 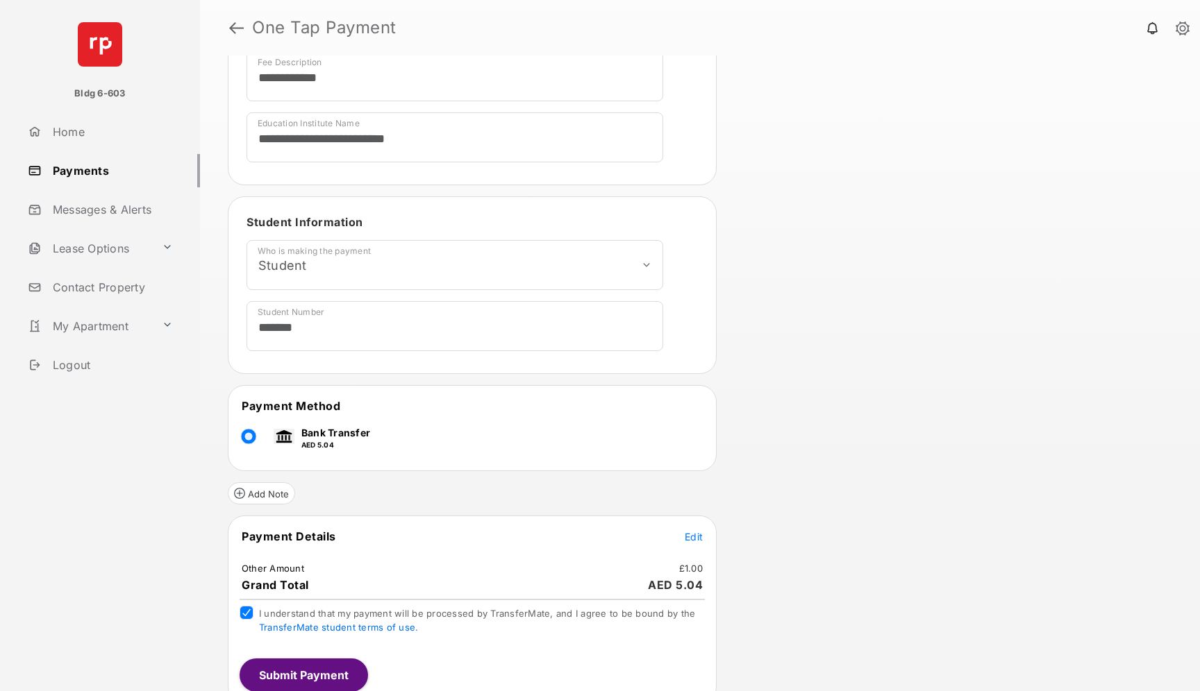 I want to click on span: Grand Total, so click(x=275, y=585).